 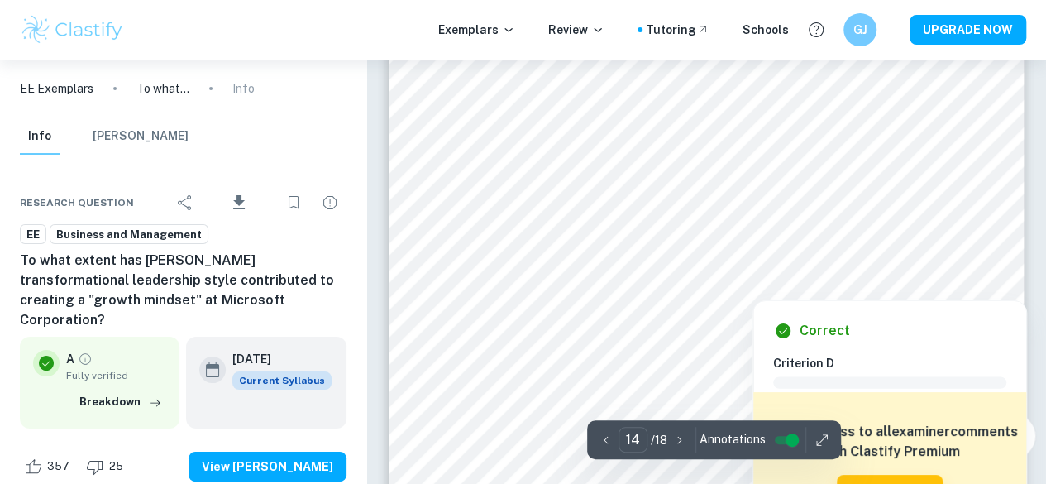 What do you see at coordinates (40, 136) in the screenshot?
I see `button: Info` at bounding box center [40, 136].